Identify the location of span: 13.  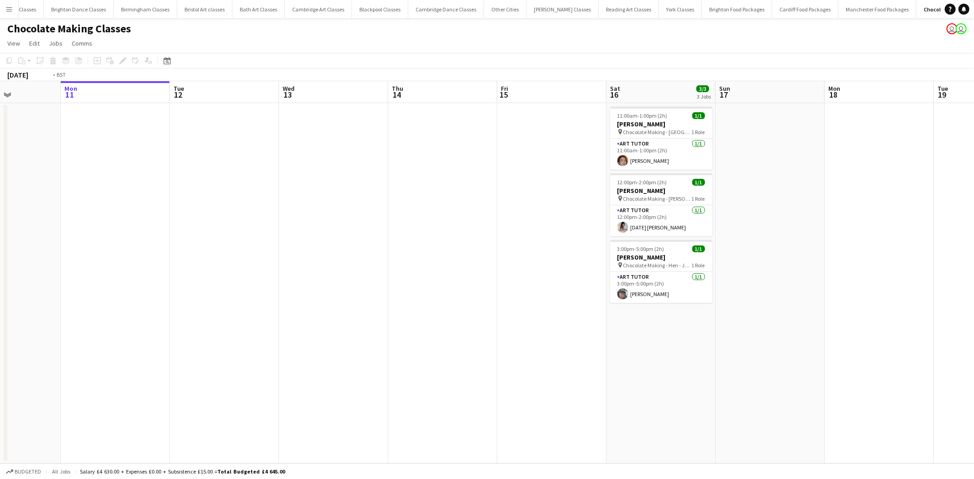
(288, 95).